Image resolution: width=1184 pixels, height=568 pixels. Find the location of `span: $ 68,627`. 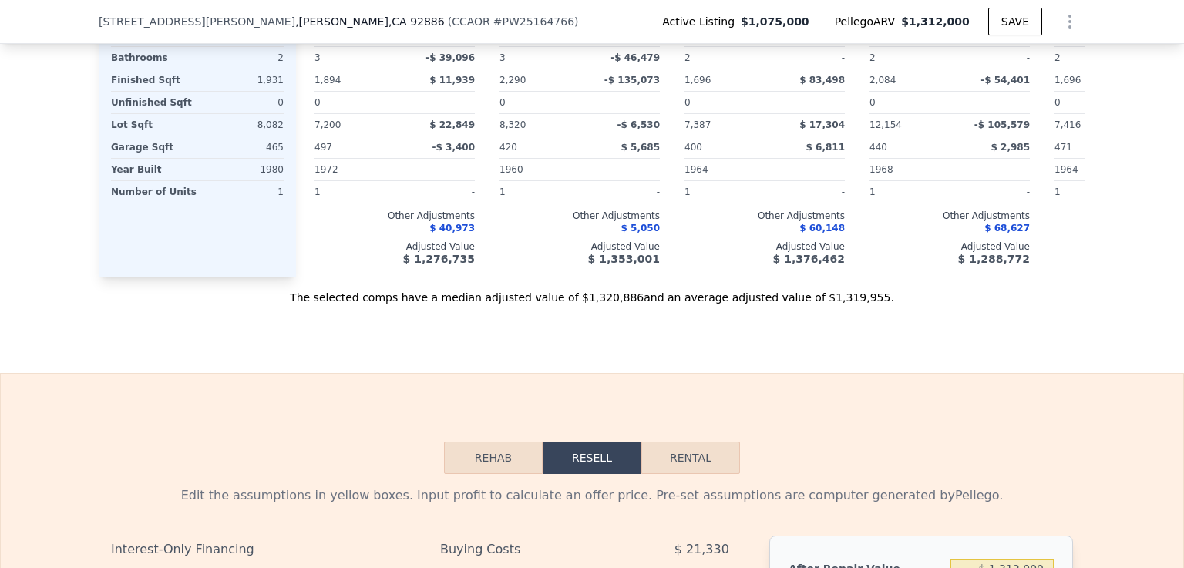

span: $ 68,627 is located at coordinates (1007, 228).